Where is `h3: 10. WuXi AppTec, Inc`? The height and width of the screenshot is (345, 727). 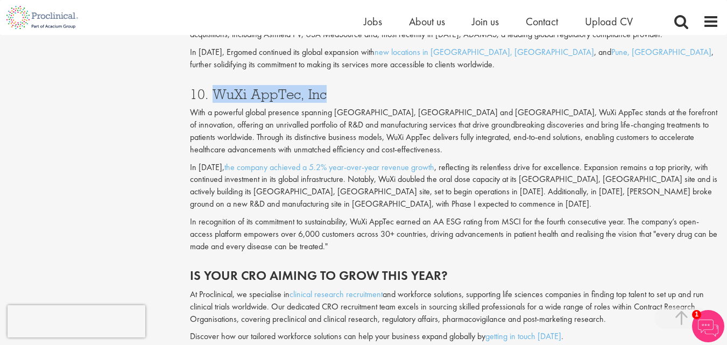
h3: 10. WuXi AppTec, Inc is located at coordinates (454, 94).